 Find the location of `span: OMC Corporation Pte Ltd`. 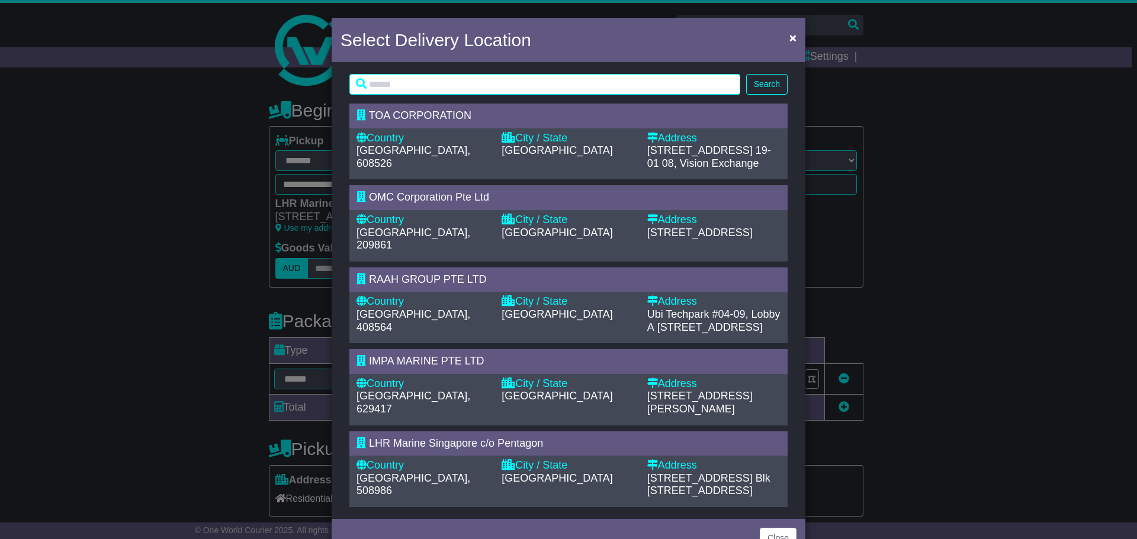

span: OMC Corporation Pte Ltd is located at coordinates (429, 197).